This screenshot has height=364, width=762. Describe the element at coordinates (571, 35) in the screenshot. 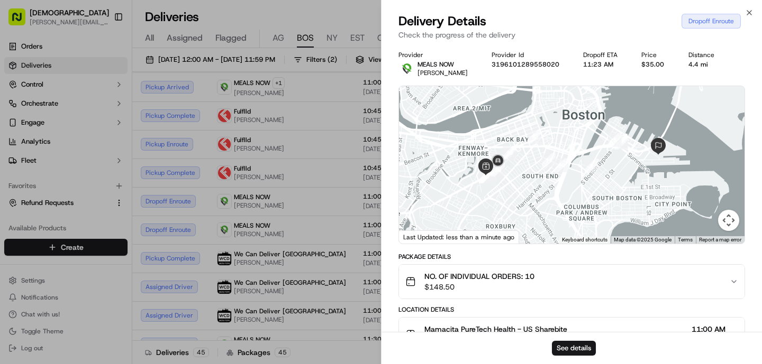

I see `p: Check the progress of the delivery` at that location.